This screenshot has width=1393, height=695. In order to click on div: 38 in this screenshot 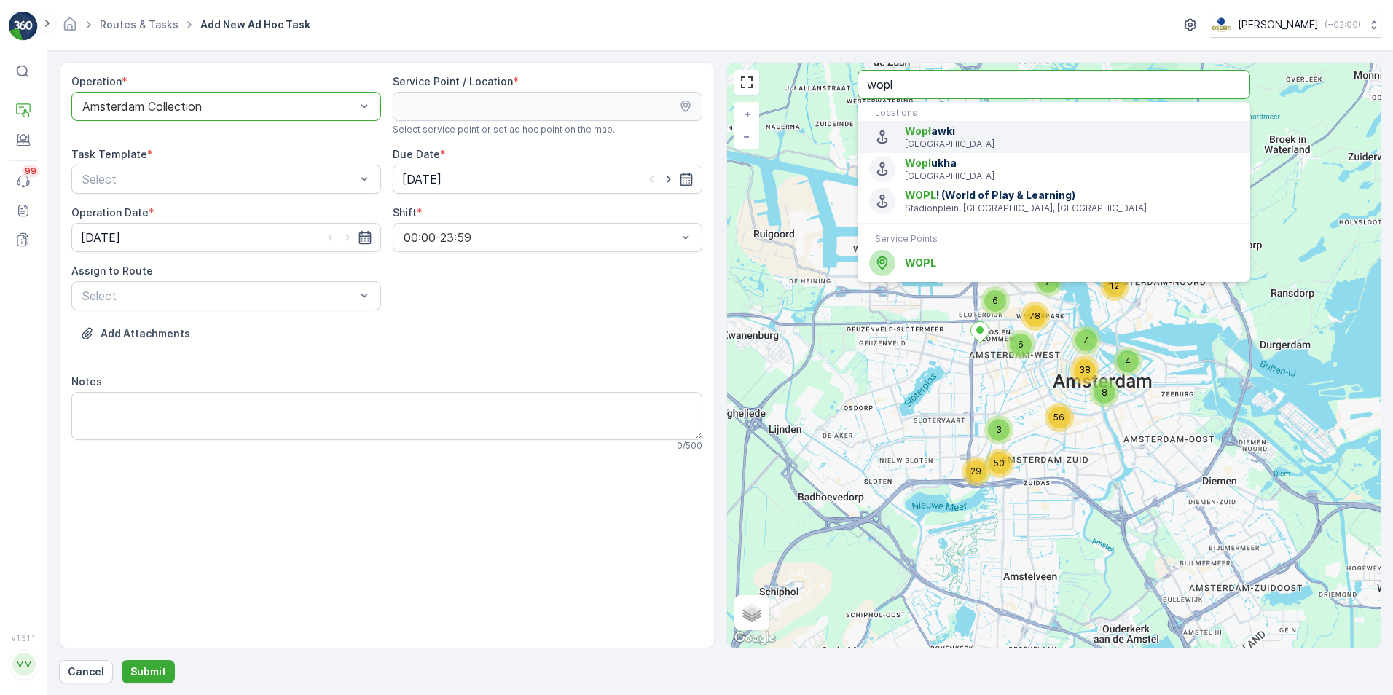, I will do `click(1085, 370)`.